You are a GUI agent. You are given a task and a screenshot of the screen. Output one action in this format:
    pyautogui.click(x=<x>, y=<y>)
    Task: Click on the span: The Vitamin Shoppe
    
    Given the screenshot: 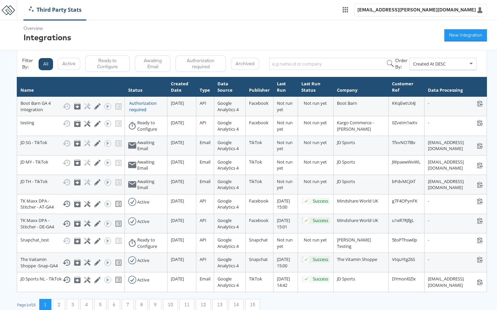 What is the action you would take?
    pyautogui.click(x=357, y=259)
    